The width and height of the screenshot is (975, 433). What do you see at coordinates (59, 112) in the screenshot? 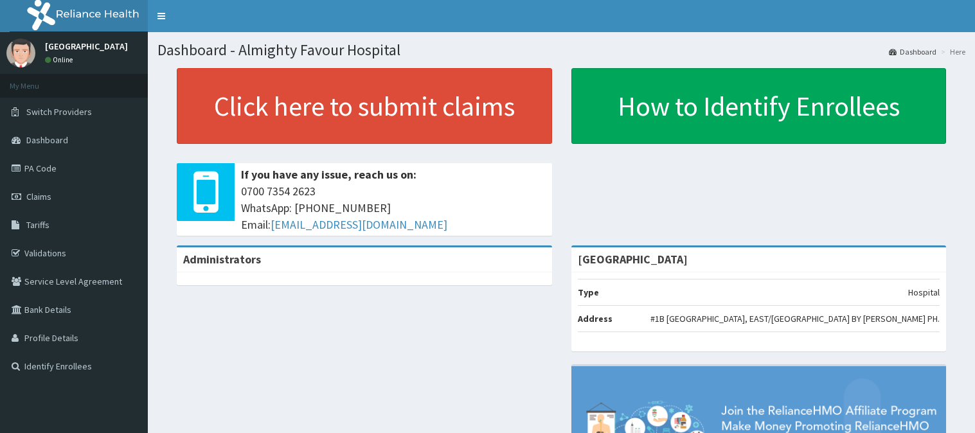
I see `span: Switch Providers` at bounding box center [59, 112].